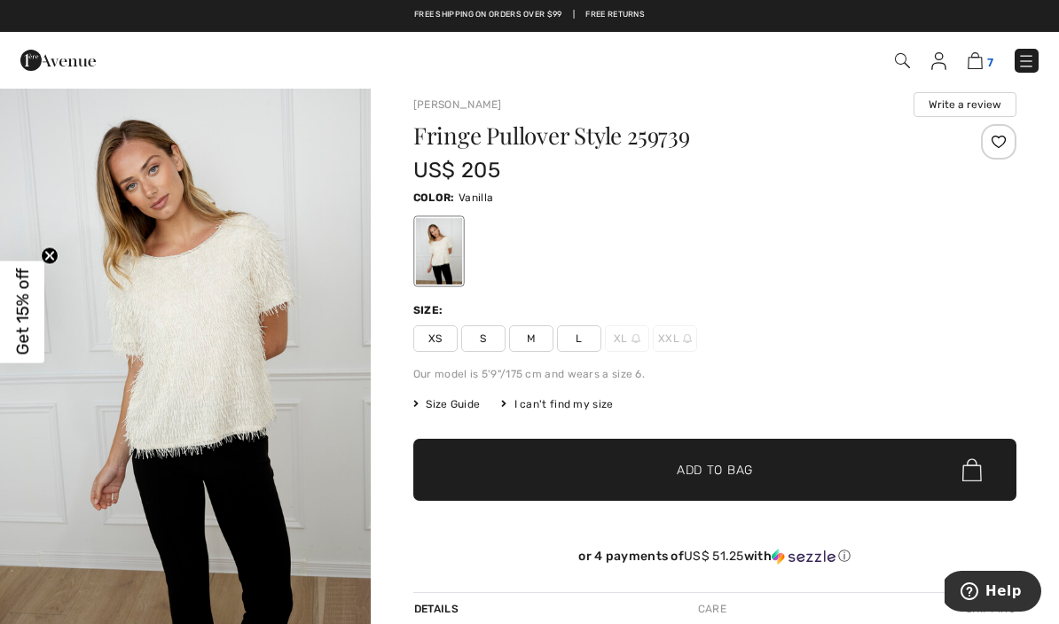  What do you see at coordinates (430, 310) in the screenshot?
I see `div: Size:` at bounding box center [430, 310].